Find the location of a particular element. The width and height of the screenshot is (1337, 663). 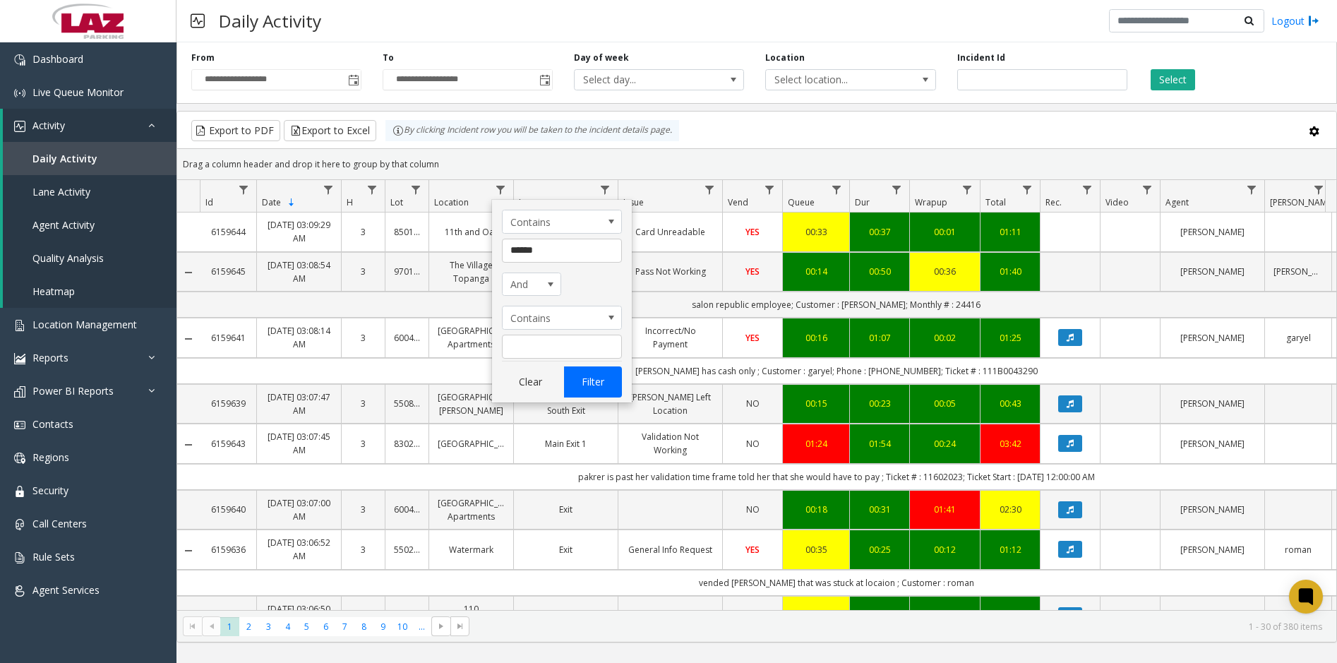

span: Go to the last page is located at coordinates (460, 626).